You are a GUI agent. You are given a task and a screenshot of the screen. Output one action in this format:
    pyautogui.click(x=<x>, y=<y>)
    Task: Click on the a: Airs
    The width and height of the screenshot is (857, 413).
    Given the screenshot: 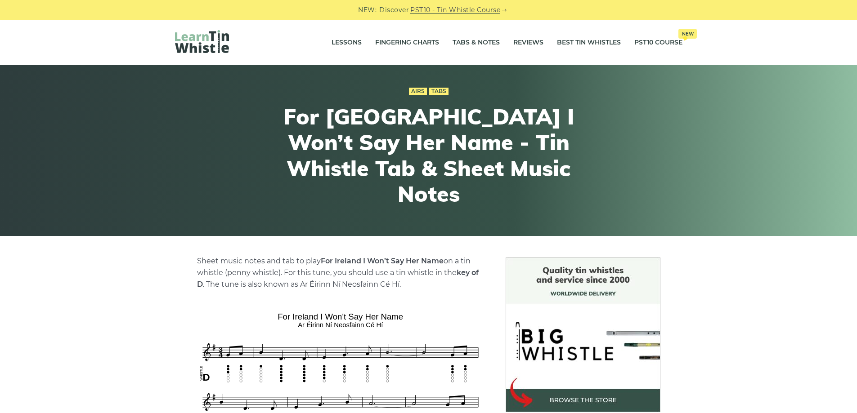 What is the action you would take?
    pyautogui.click(x=418, y=91)
    